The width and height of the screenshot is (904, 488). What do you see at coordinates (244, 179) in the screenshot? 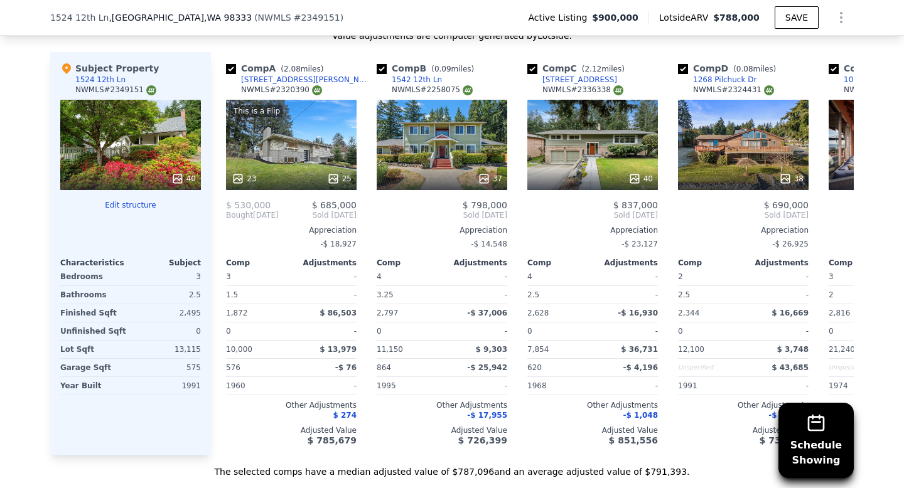
I see `div: 23` at bounding box center [244, 179].